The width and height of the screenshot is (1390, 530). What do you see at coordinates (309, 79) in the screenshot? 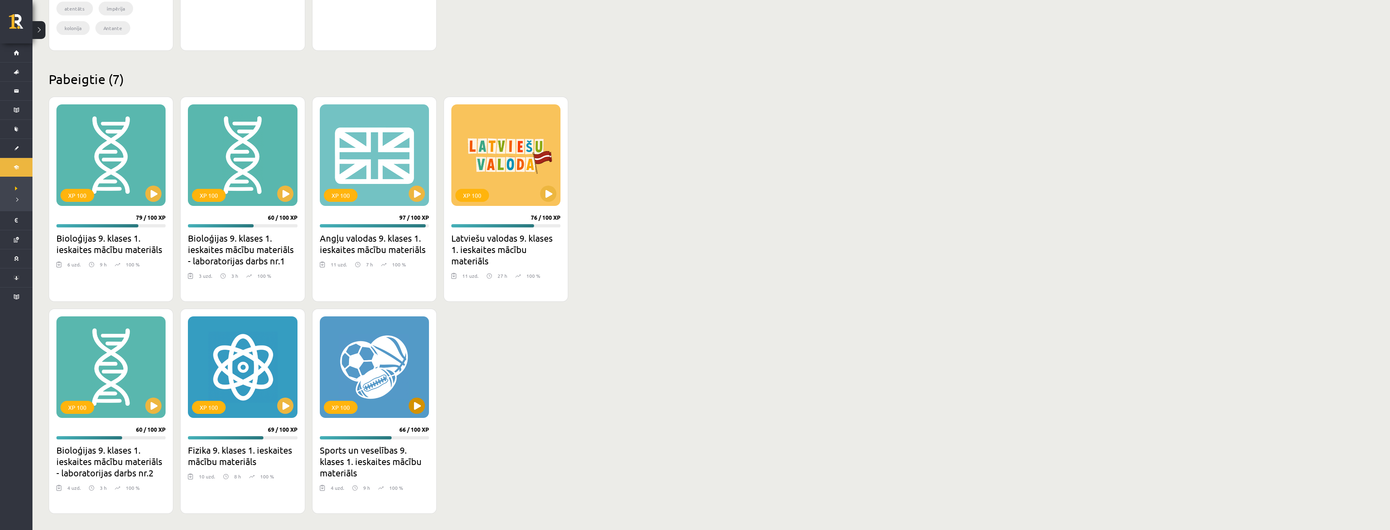
I see `h2: Pabeigtie (7)` at bounding box center [309, 79].